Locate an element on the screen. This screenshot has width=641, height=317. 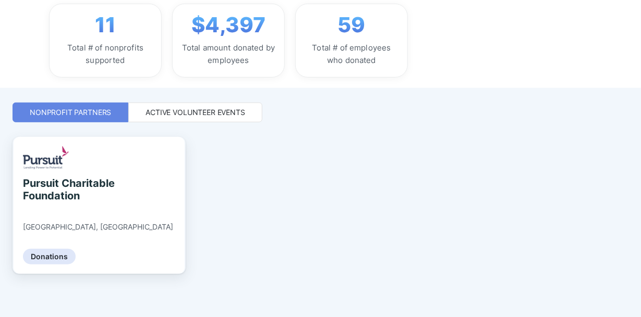
span: $4,397 is located at coordinates (228, 25).